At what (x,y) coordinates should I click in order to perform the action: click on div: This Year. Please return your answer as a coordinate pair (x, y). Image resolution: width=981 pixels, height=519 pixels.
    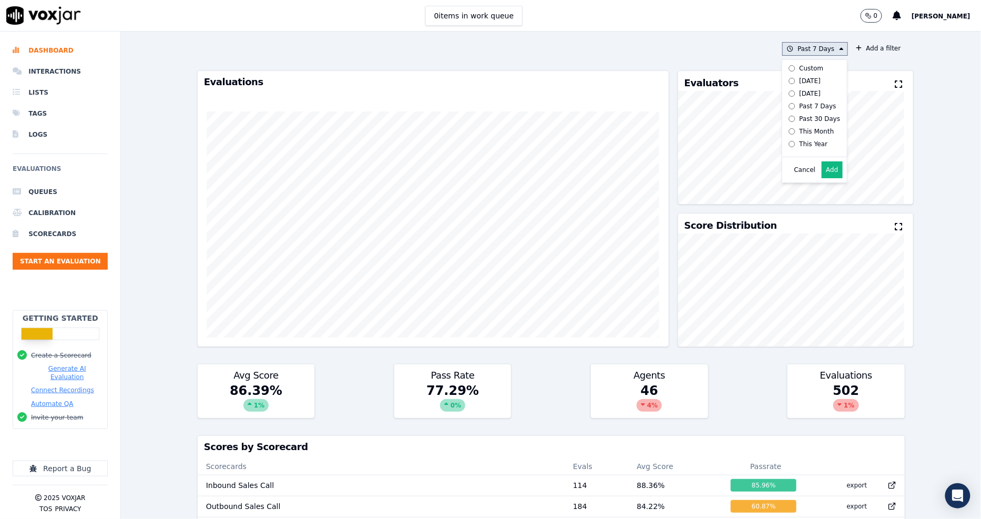
    Looking at the image, I should click on (814, 144).